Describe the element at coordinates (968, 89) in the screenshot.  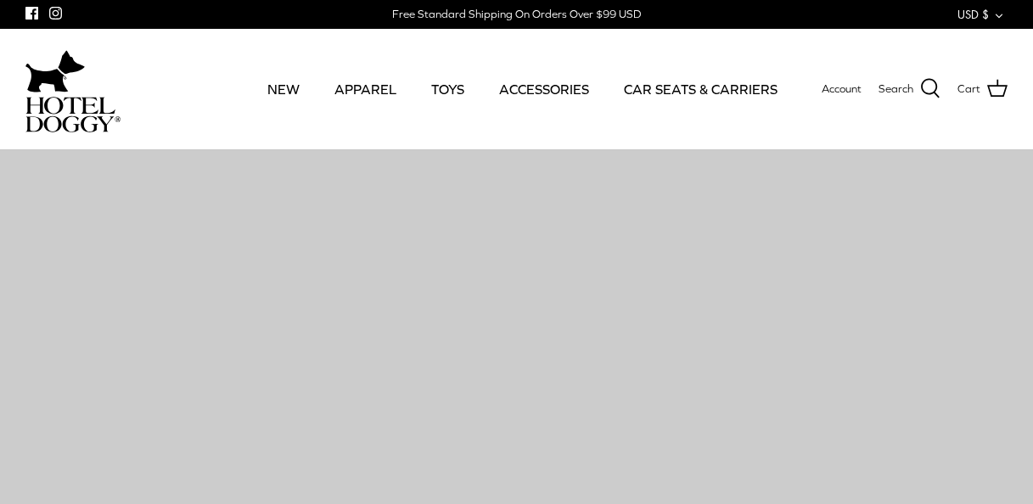
I see `span: Cart` at that location.